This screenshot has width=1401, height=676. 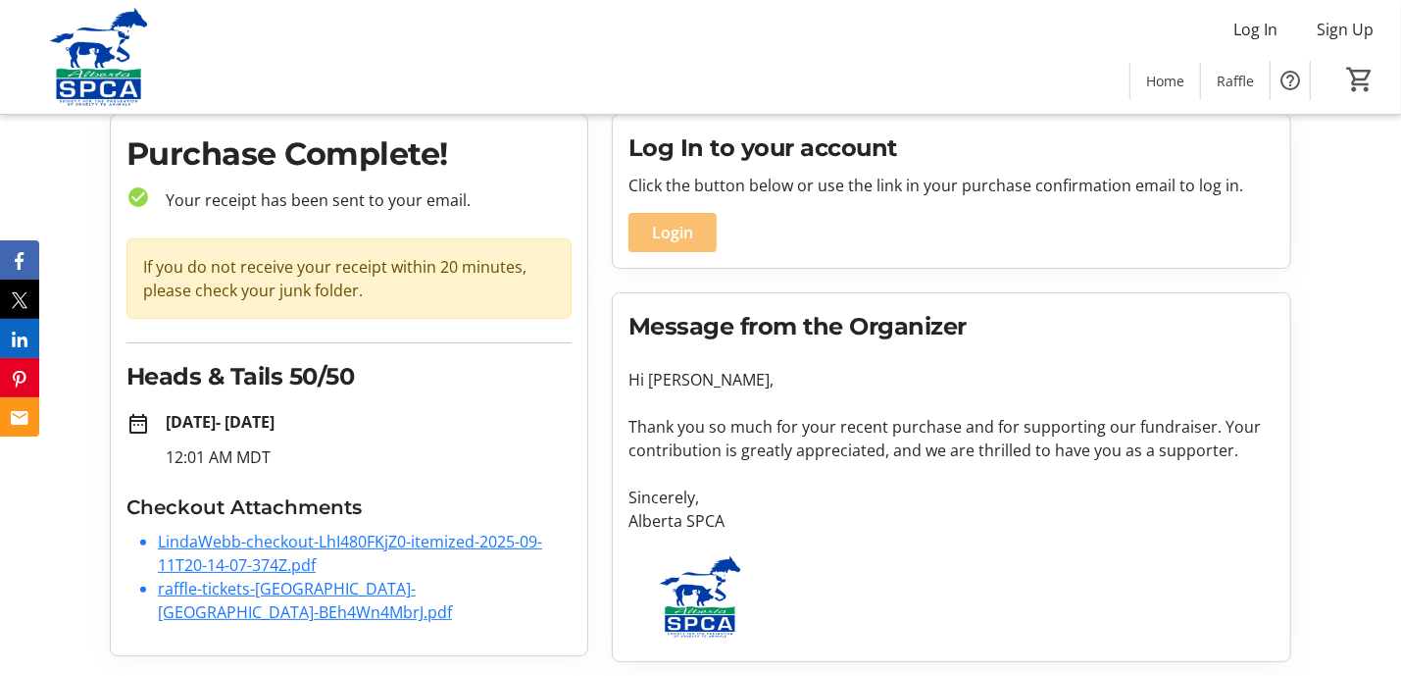 What do you see at coordinates (951, 148) in the screenshot?
I see `h2: Log In to your account` at bounding box center [951, 148].